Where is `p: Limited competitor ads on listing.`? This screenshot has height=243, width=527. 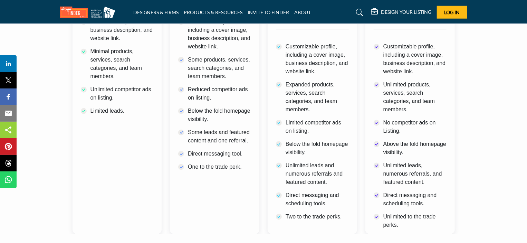
p: Limited competitor ads on listing. is located at coordinates (317, 127).